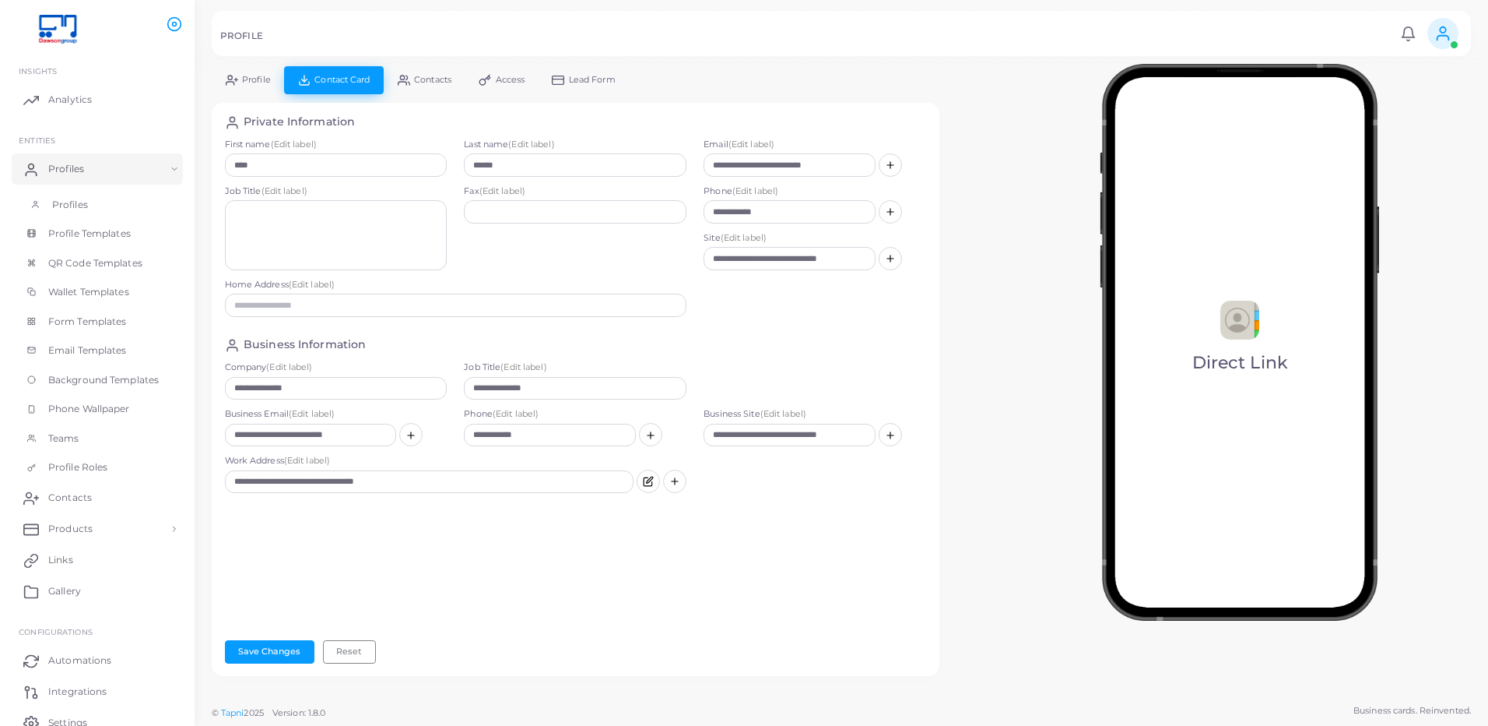 The height and width of the screenshot is (726, 1488). I want to click on a: Analytics, so click(97, 100).